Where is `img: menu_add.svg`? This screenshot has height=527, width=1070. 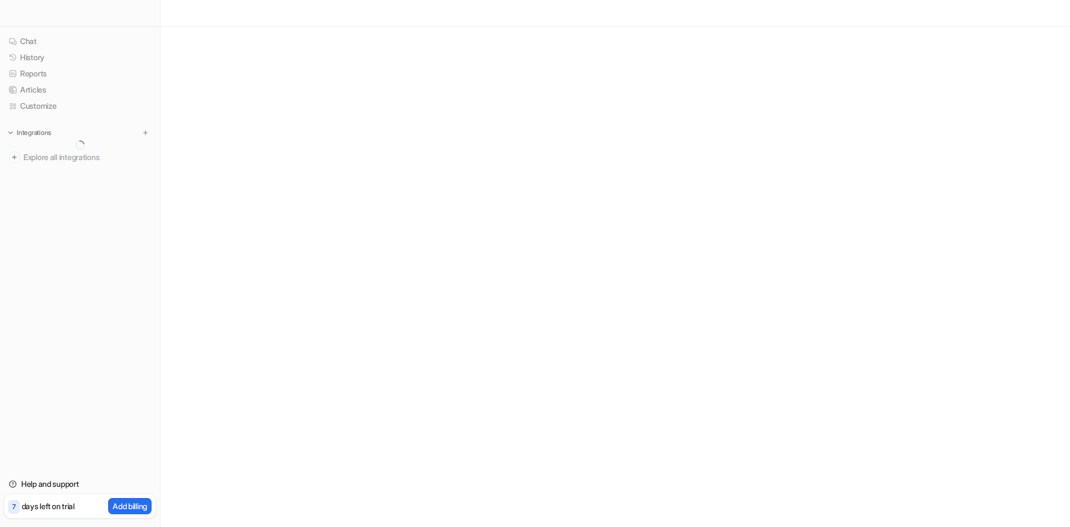
img: menu_add.svg is located at coordinates (146, 133).